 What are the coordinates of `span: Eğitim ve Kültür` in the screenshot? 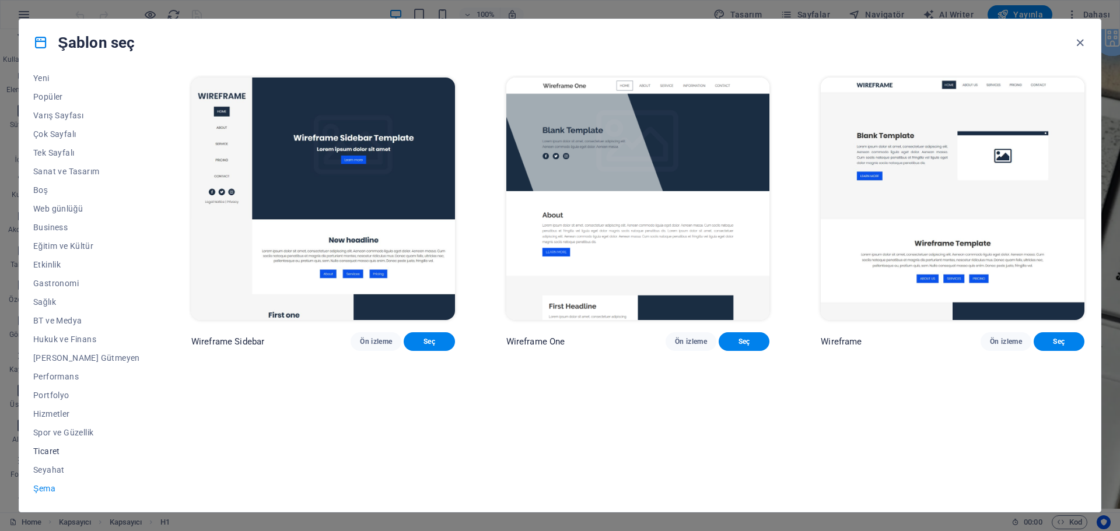 It's located at (86, 246).